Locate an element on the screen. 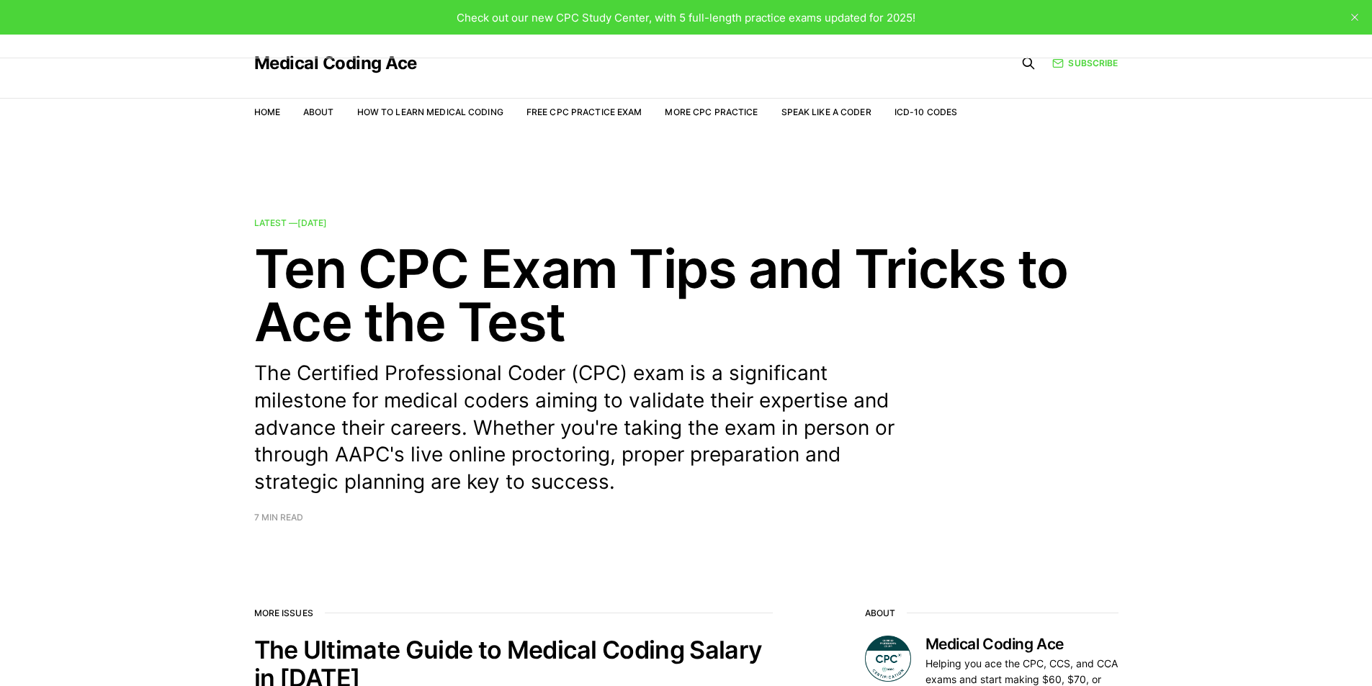 The image size is (1372, 686). a: How to Learn Medical Coding is located at coordinates (430, 112).